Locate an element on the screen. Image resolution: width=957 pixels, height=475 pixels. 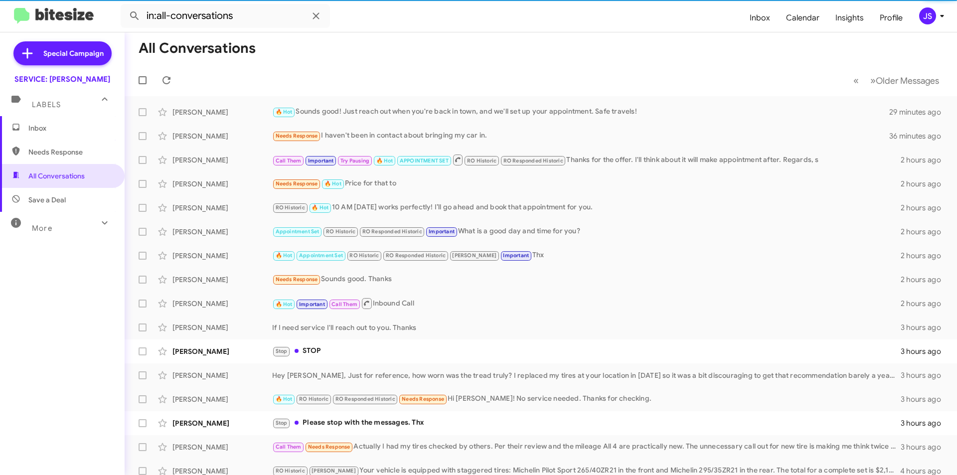
div: Thx is located at coordinates (586, 255).